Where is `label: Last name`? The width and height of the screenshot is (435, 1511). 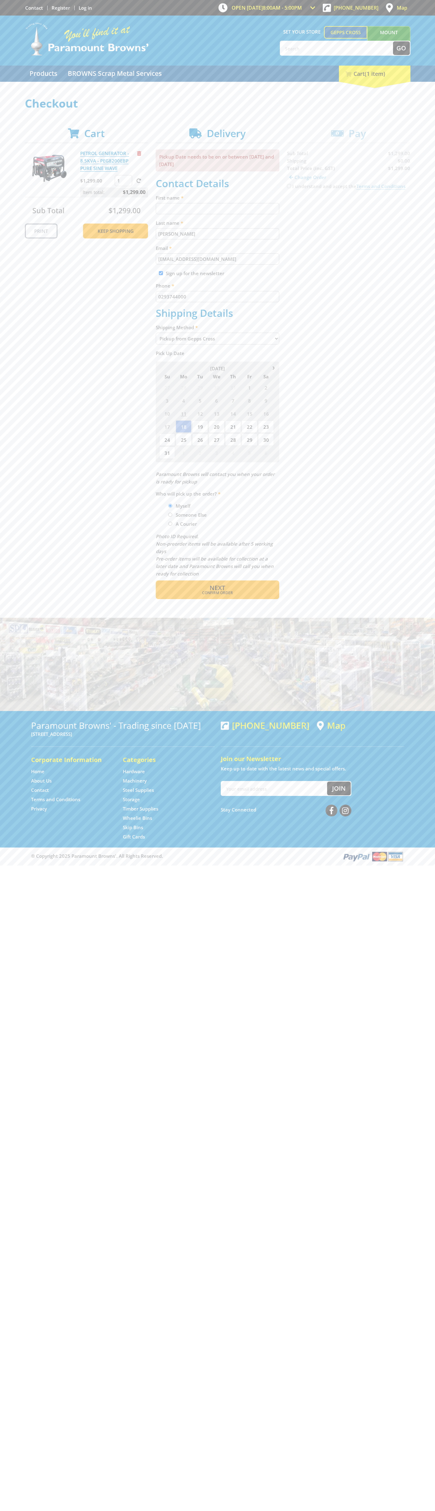 label: Last name is located at coordinates (217, 223).